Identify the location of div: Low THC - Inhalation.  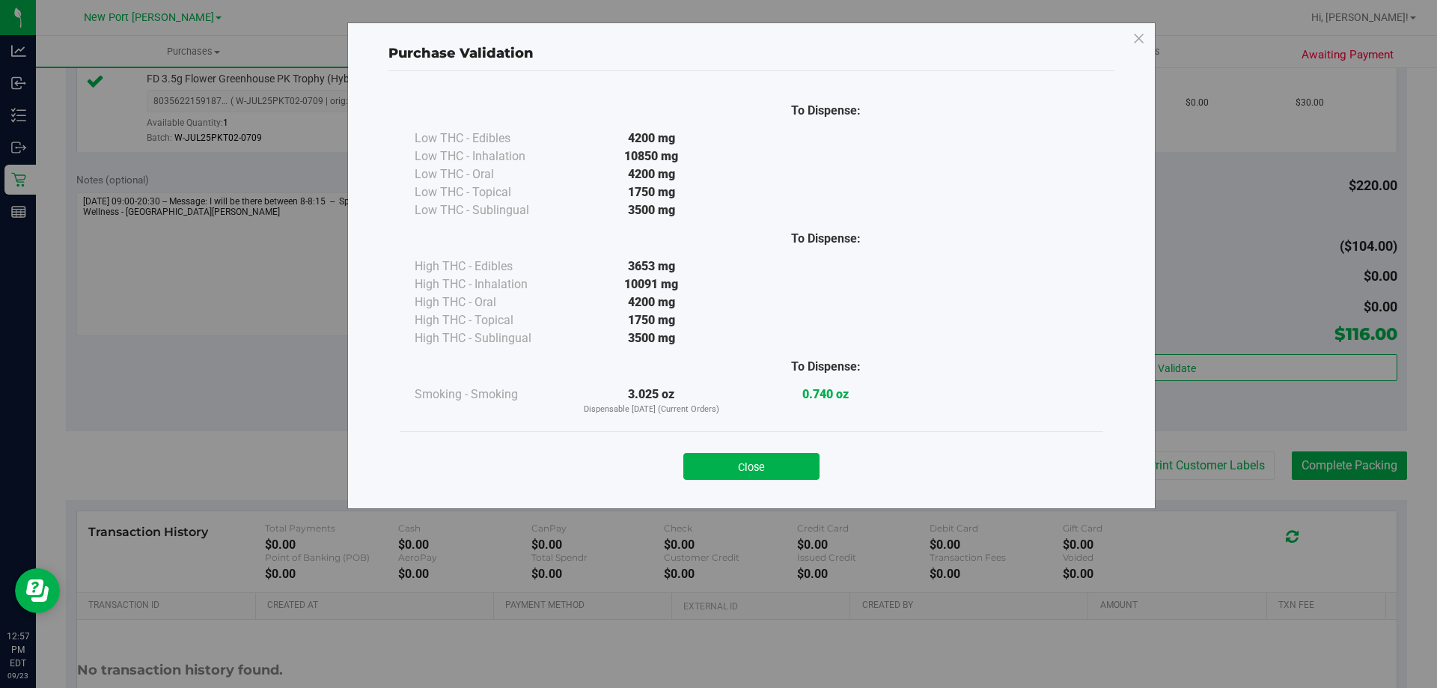
(489, 156).